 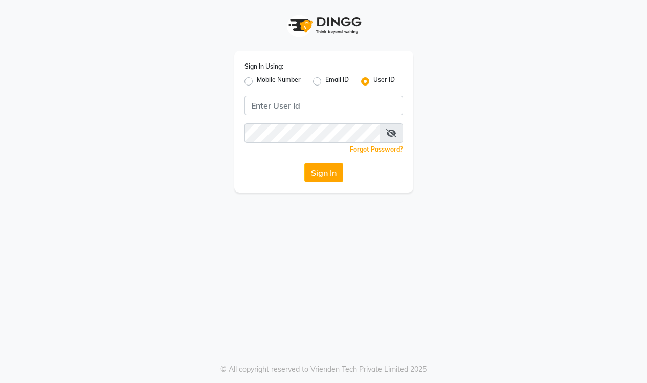 I want to click on label: Sign In Using:, so click(x=264, y=67).